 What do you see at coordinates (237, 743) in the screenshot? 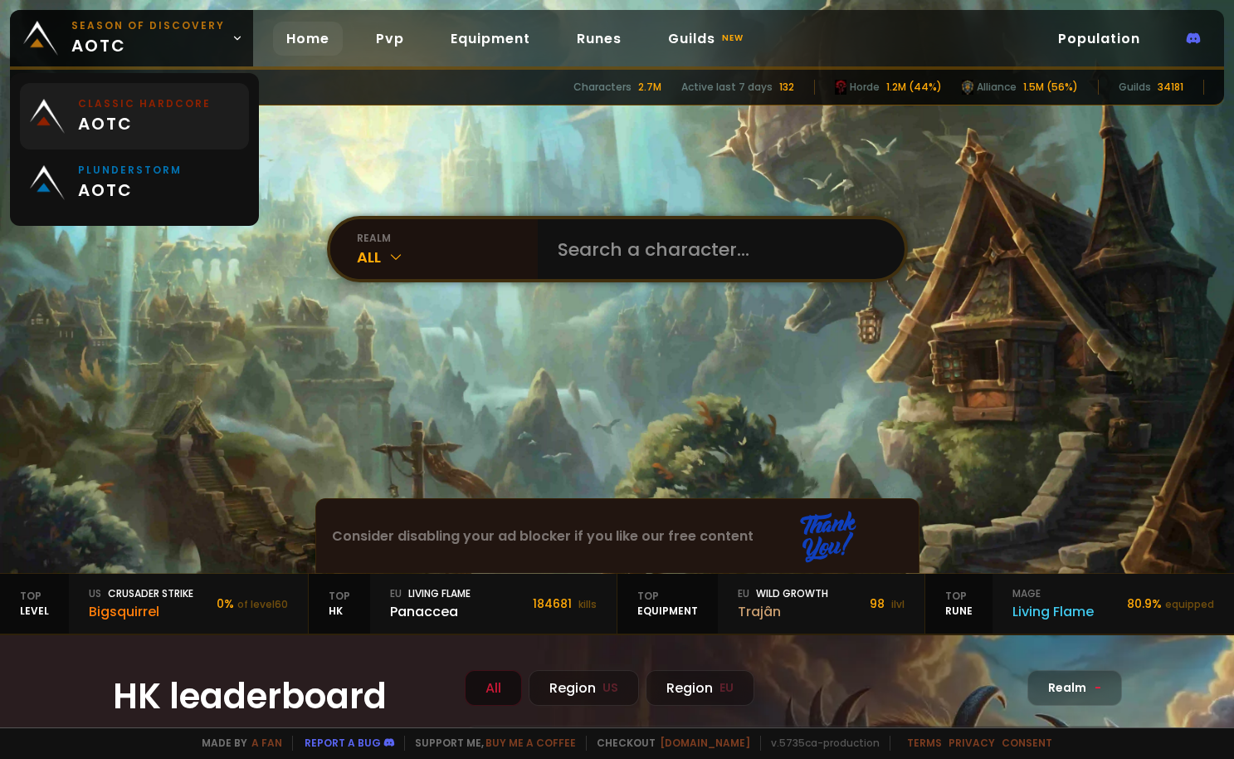
I see `span: Made by` at bounding box center [237, 743].